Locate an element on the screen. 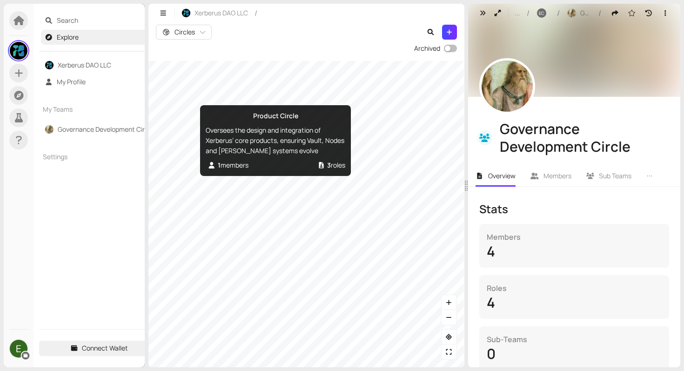  span: Xerberus DAO LLC is located at coordinates (221, 13).